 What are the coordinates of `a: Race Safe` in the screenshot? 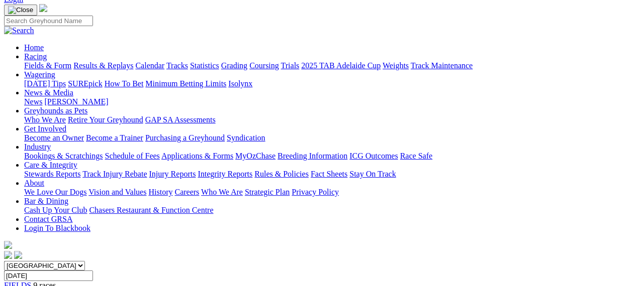 It's located at (416, 156).